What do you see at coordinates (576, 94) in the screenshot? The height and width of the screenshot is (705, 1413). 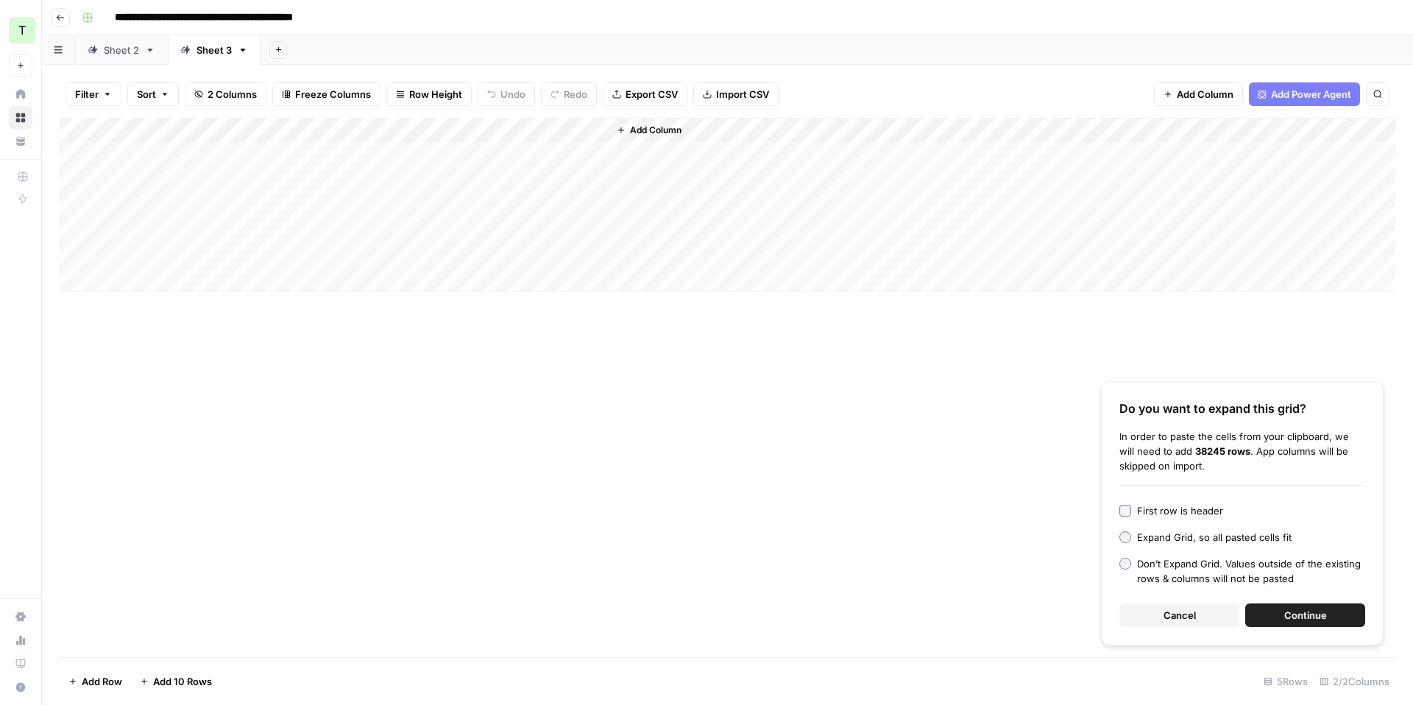 I see `span: Redo` at bounding box center [576, 94].